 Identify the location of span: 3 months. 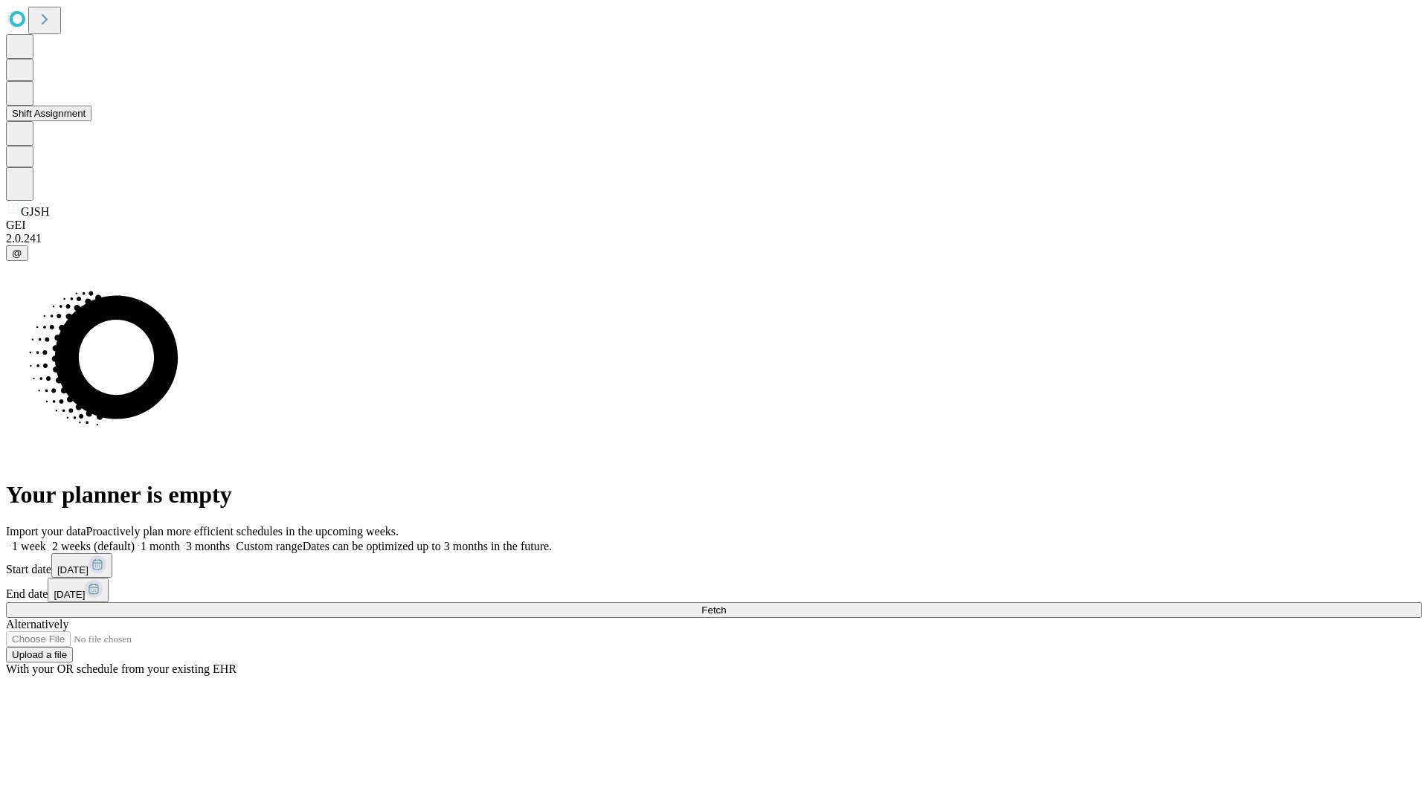
(207, 546).